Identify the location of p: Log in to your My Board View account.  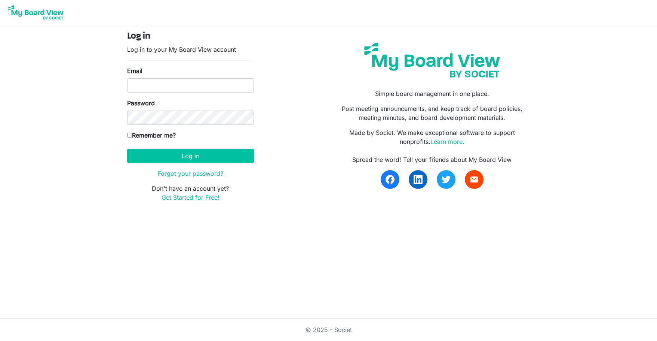
(190, 49).